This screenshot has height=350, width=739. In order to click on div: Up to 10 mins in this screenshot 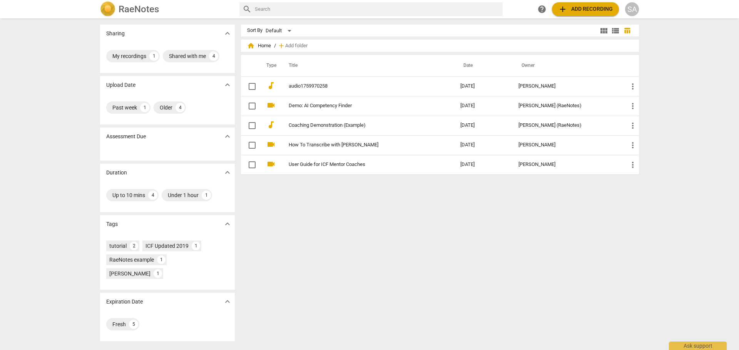, I will do `click(128, 195)`.